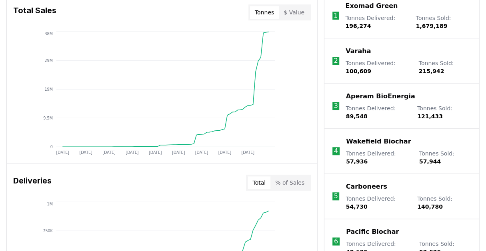 This screenshot has width=486, height=251. What do you see at coordinates (48, 118) in the screenshot?
I see `tspan: 9.5M` at bounding box center [48, 118].